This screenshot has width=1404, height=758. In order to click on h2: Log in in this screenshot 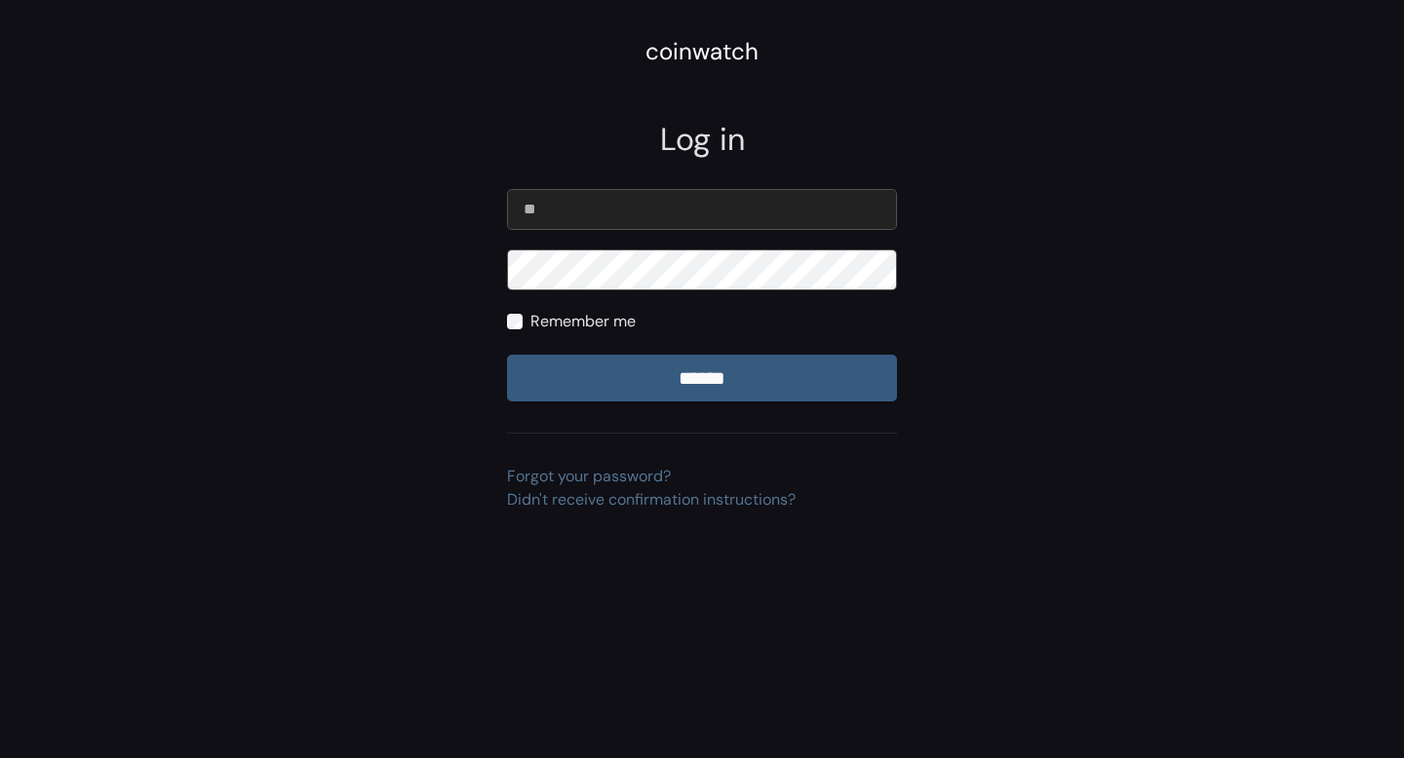, I will do `click(702, 139)`.